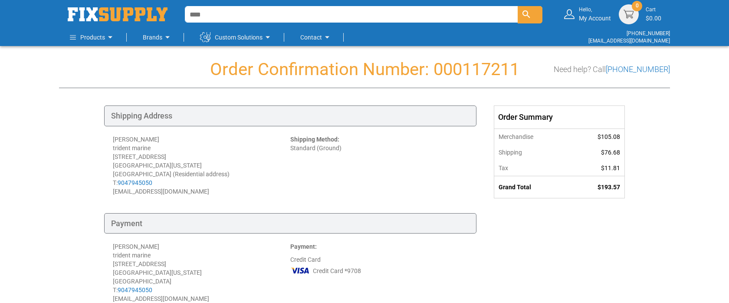  Describe the element at coordinates (157, 37) in the screenshot. I see `a: Brands` at that location.